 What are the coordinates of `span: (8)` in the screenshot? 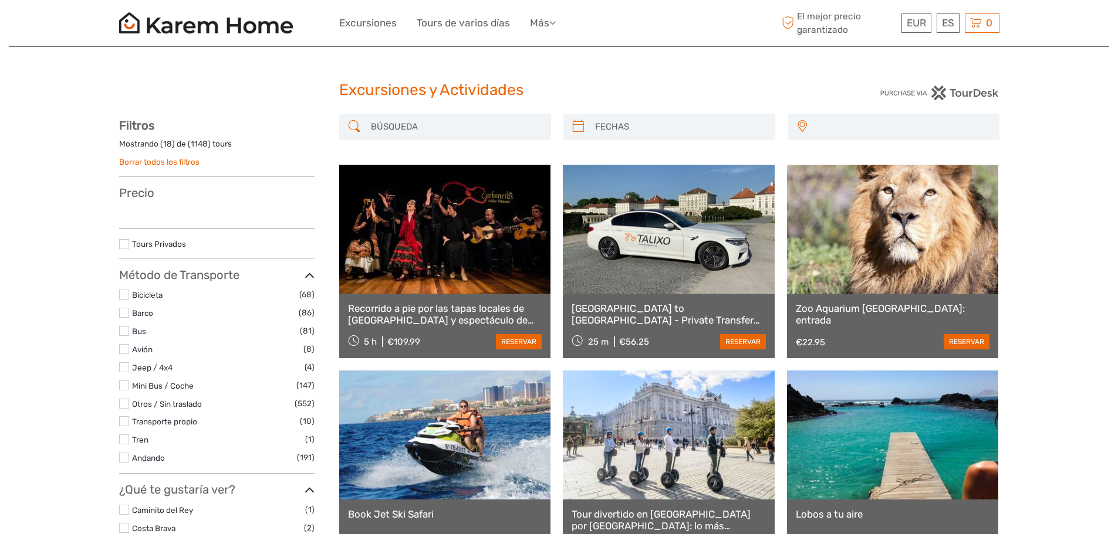 It's located at (309, 349).